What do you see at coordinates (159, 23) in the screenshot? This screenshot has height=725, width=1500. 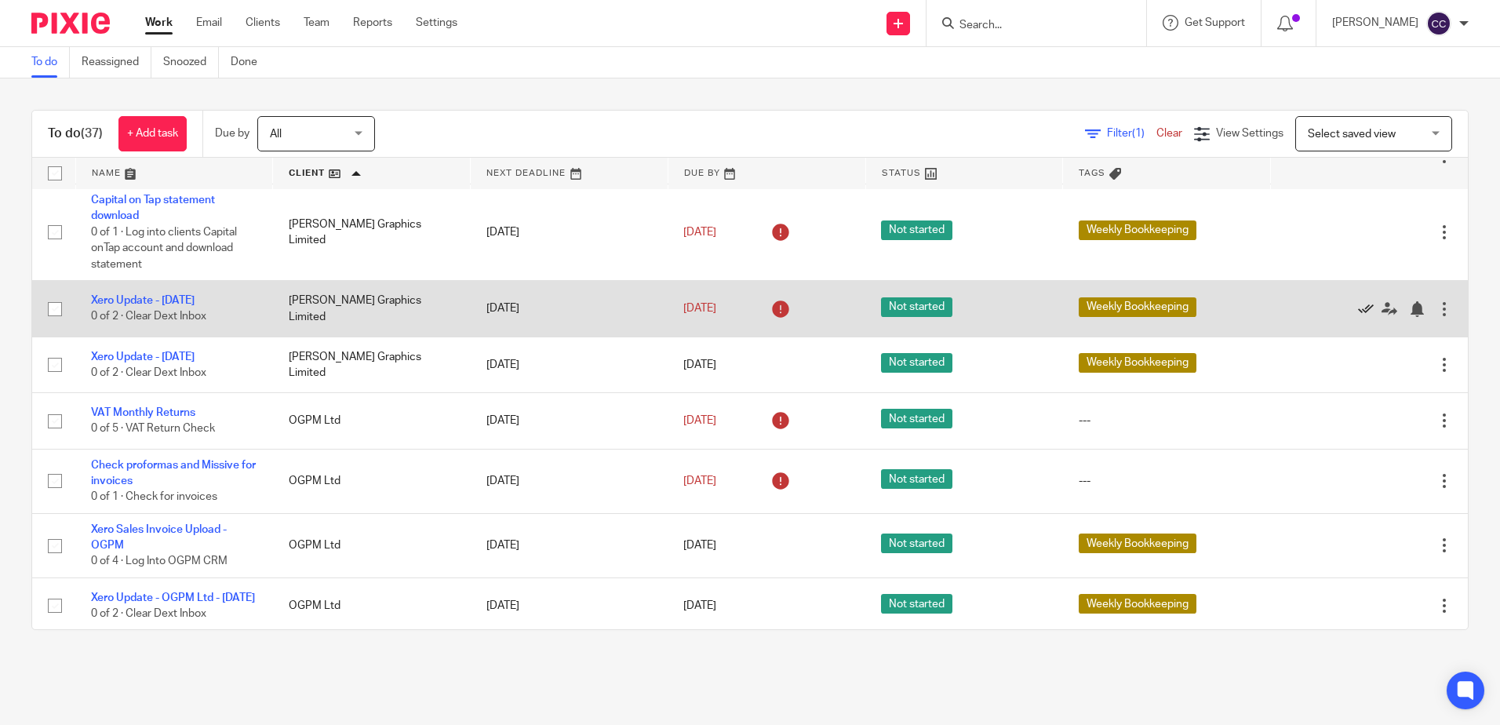 I see `a: Work` at bounding box center [159, 23].